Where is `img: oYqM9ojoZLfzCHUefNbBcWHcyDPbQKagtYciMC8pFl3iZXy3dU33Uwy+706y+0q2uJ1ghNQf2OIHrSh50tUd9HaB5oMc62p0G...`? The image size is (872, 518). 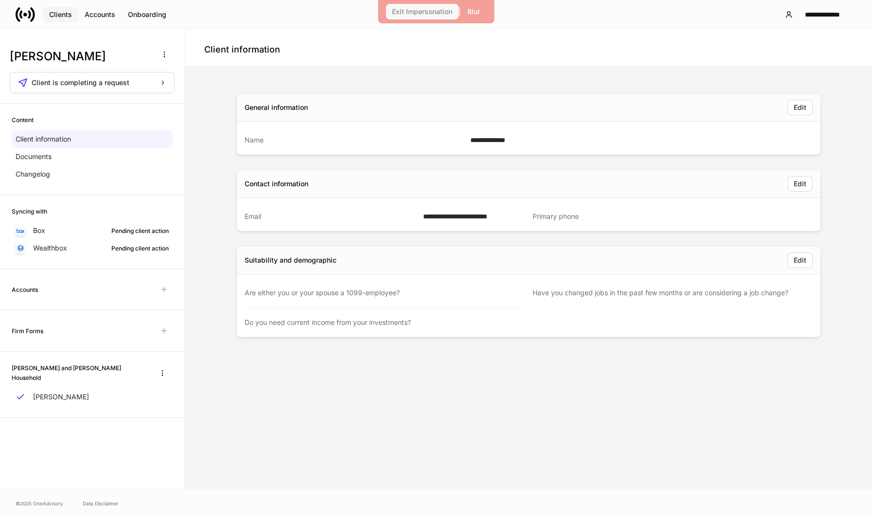
img: oYqM9ojoZLfzCHUefNbBcWHcyDPbQKagtYciMC8pFl3iZXy3dU33Uwy+706y+0q2uJ1ghNQf2OIHrSh50tUd9HaB5oMc62p0G... is located at coordinates (20, 231).